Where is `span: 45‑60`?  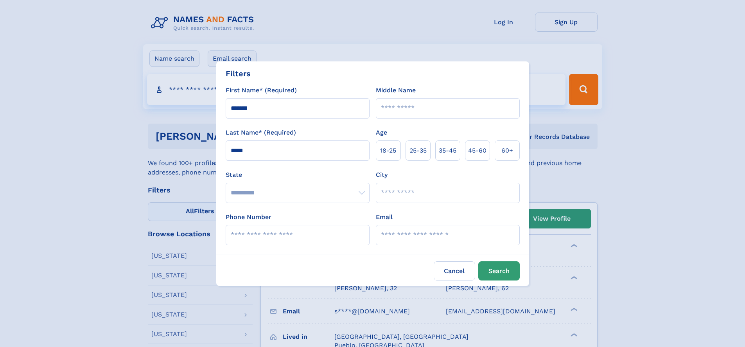
span: 45‑60 is located at coordinates (477, 151).